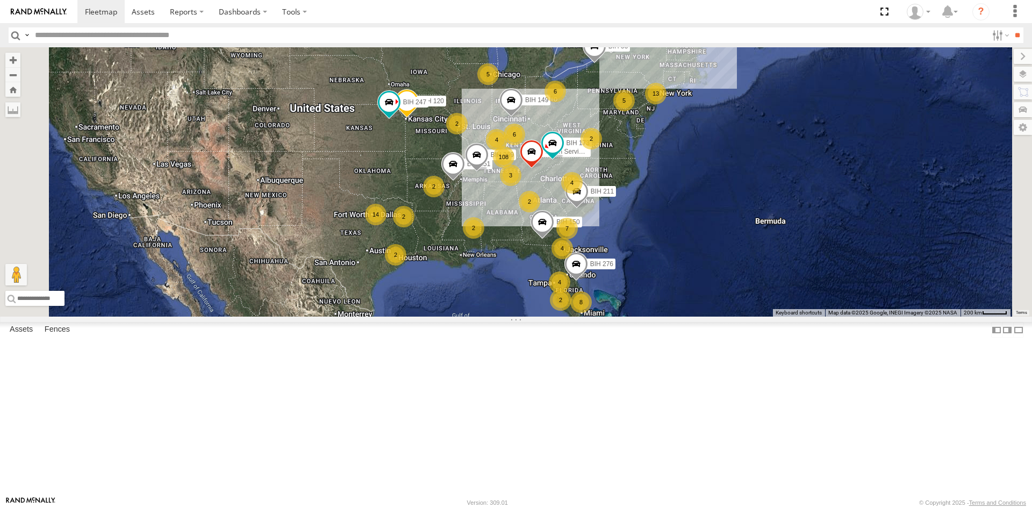  I want to click on span: BIH 53, so click(618, 46).